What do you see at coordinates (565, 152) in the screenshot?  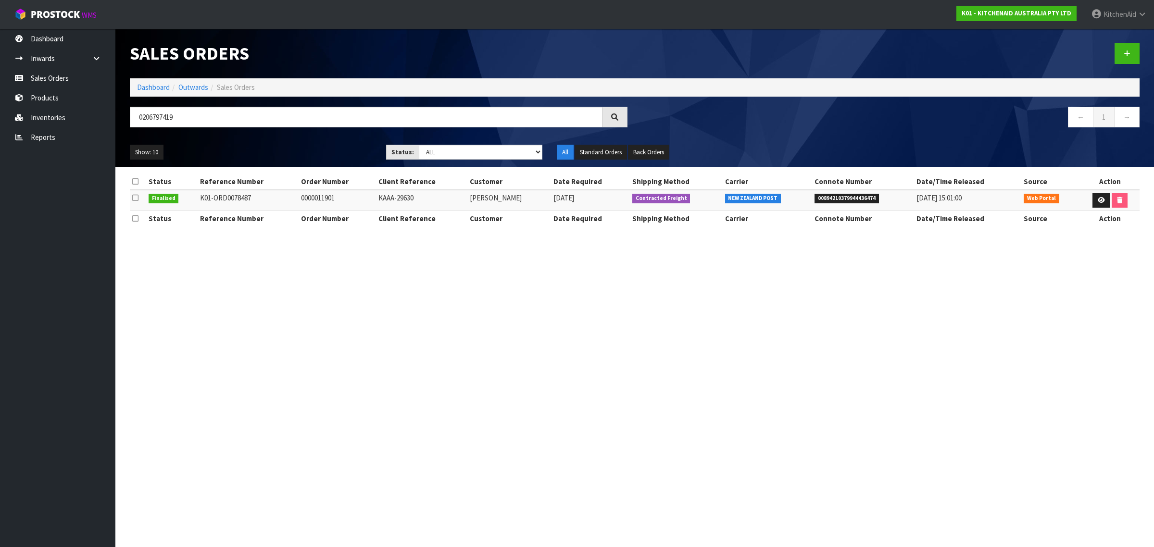 I see `button: All` at bounding box center [565, 152].